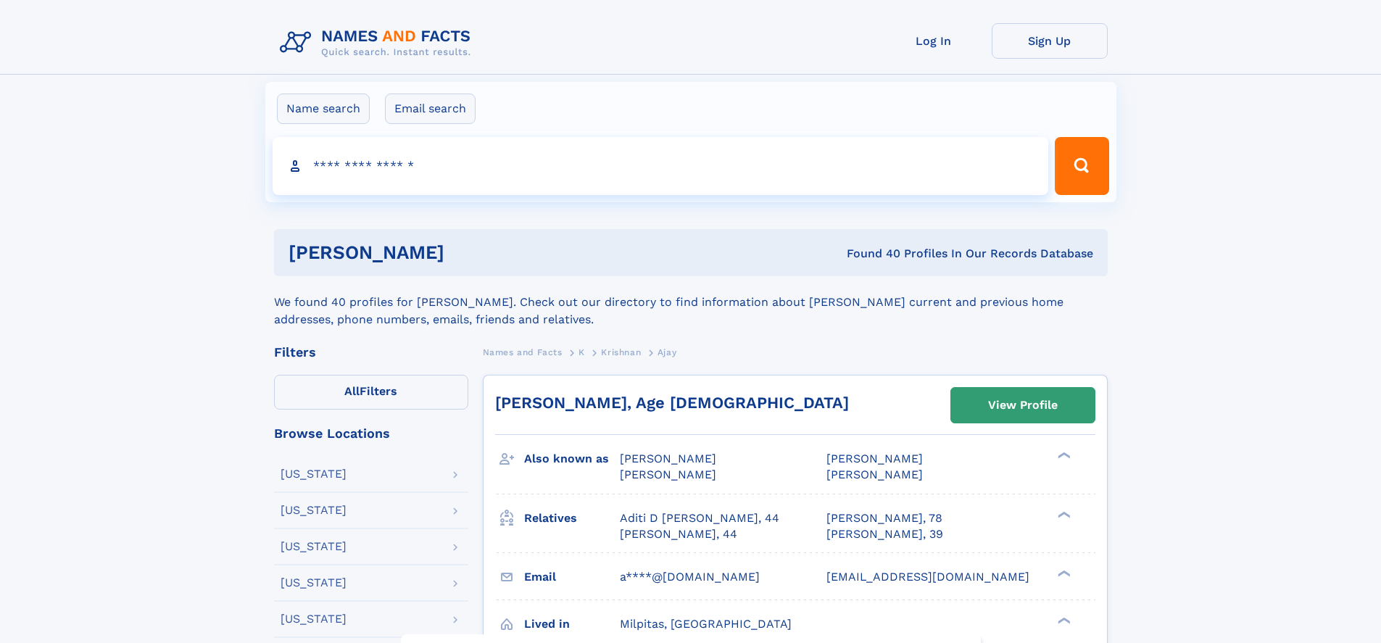 Image resolution: width=1381 pixels, height=643 pixels. What do you see at coordinates (660, 166) in the screenshot?
I see `input: search input` at bounding box center [660, 166].